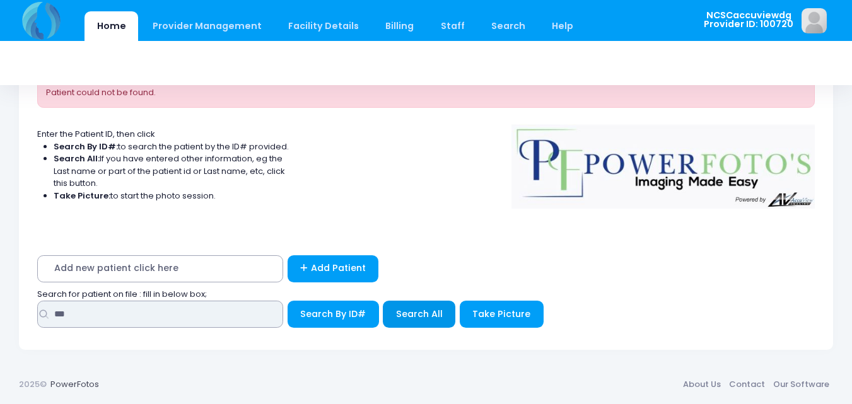 This screenshot has height=404, width=852. What do you see at coordinates (160, 269) in the screenshot?
I see `span: Add new patient click here` at bounding box center [160, 269].